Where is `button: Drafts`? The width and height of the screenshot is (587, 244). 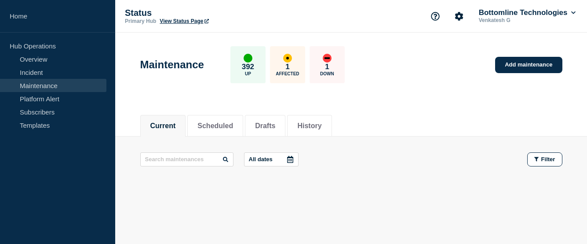 button: Drafts is located at coordinates (265, 126).